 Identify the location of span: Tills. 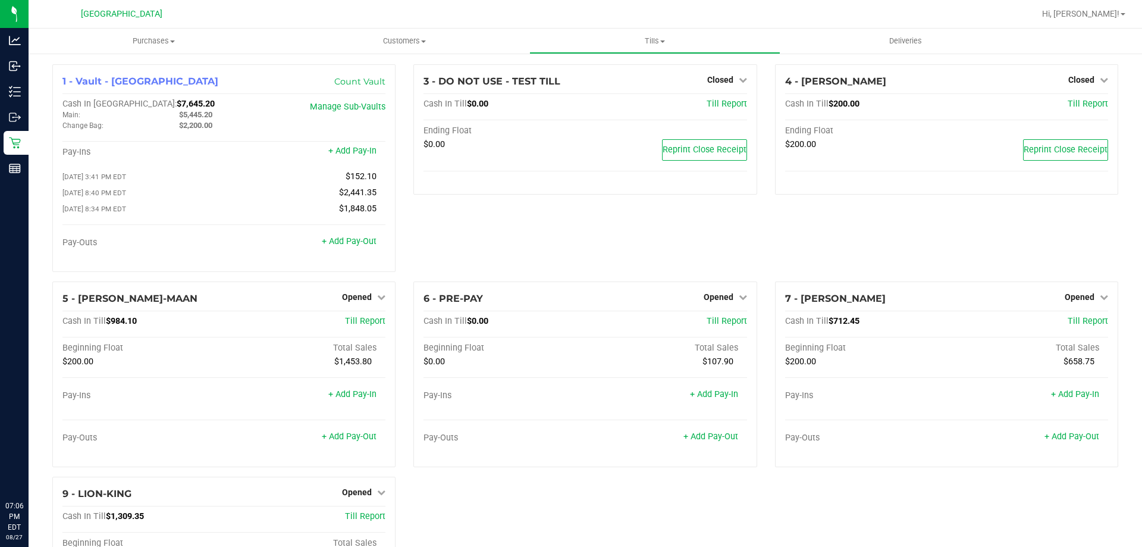
(654, 41).